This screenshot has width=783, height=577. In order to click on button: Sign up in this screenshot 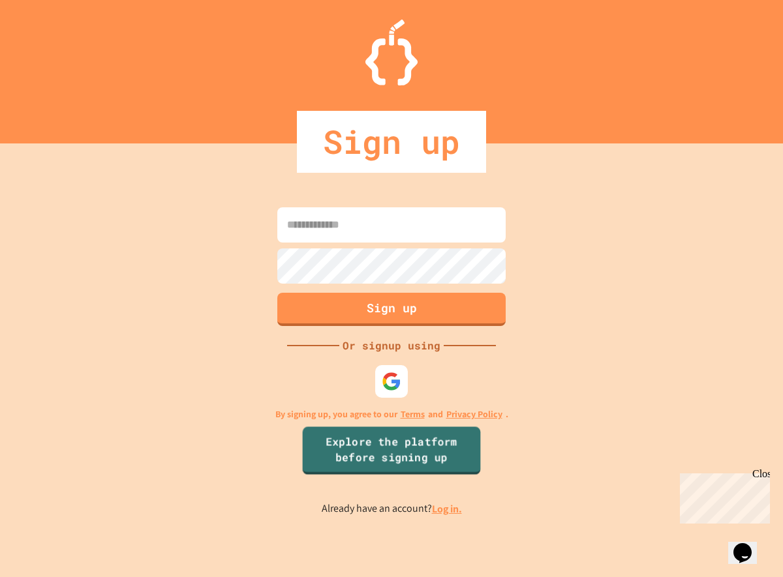, I will do `click(391, 309)`.